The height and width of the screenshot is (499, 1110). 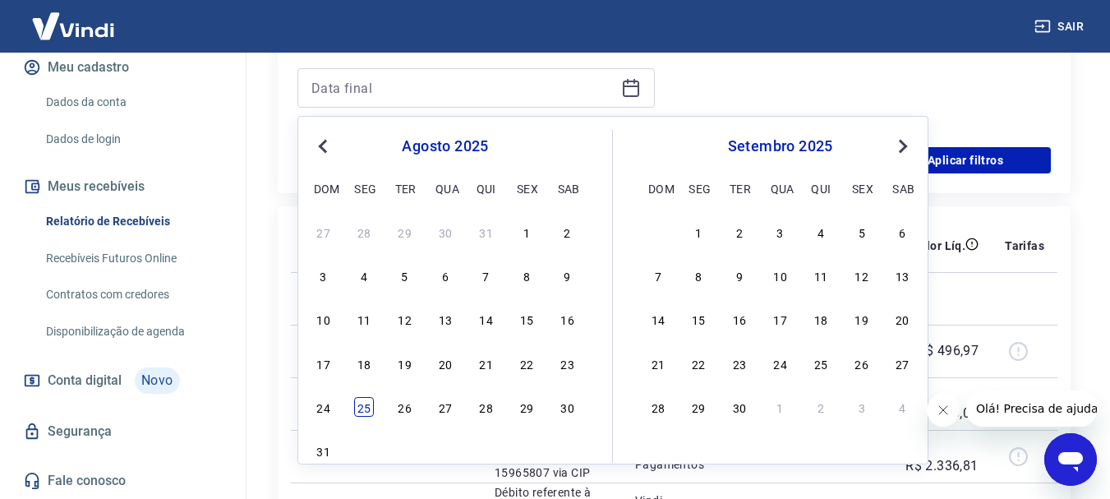 I want to click on div: Choose domingo, 7 de setembro de 2025, so click(x=658, y=275).